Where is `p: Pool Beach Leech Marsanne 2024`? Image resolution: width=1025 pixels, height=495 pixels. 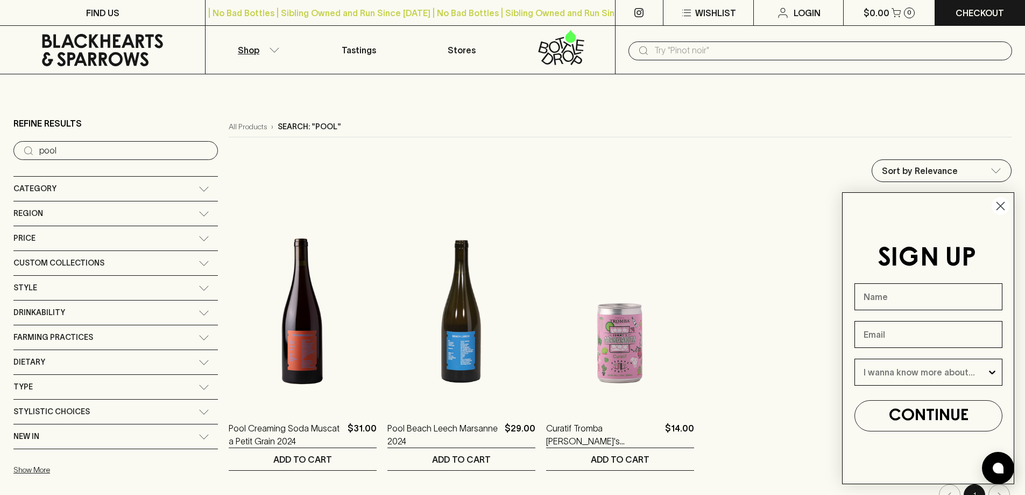 p: Pool Beach Leech Marsanne 2024 is located at coordinates (444, 434).